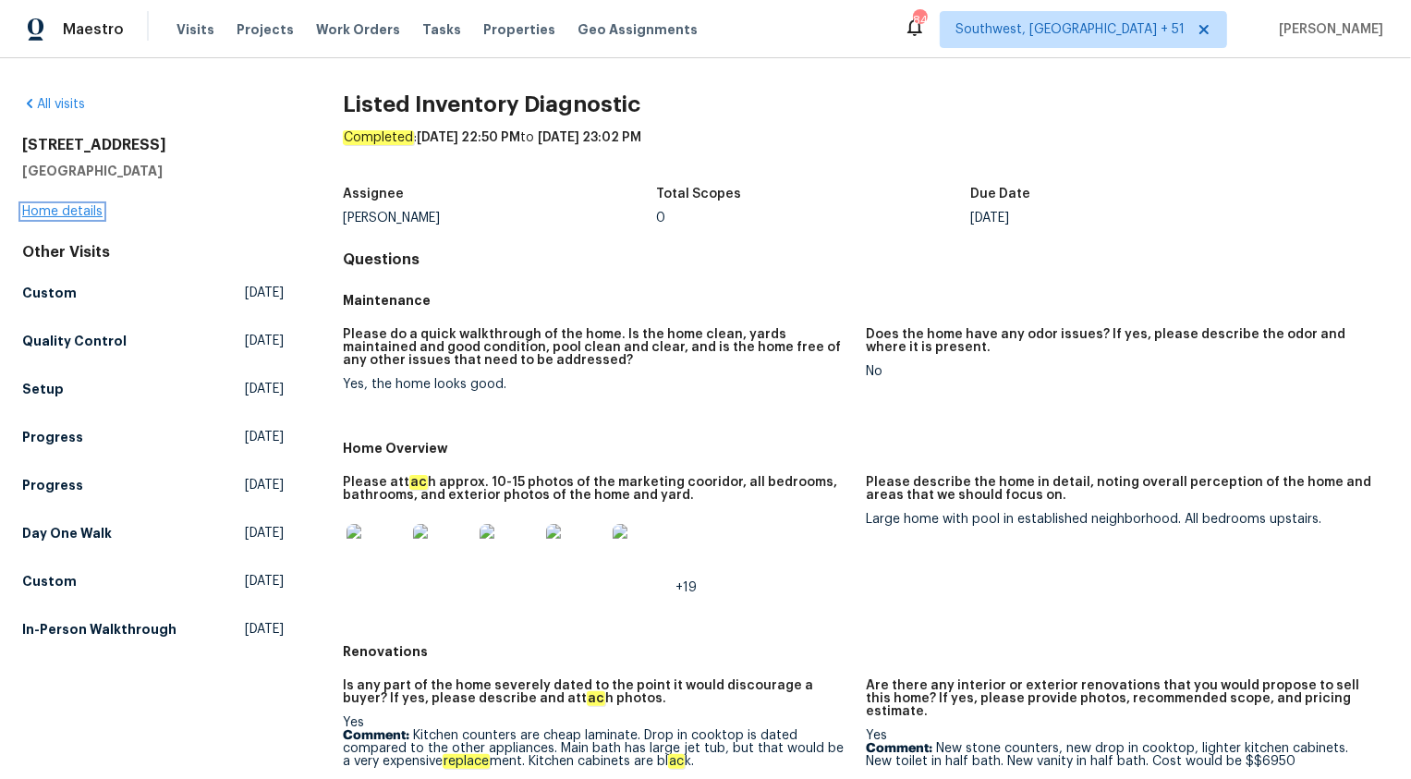  Describe the element at coordinates (1120, 371) in the screenshot. I see `div: No` at that location.